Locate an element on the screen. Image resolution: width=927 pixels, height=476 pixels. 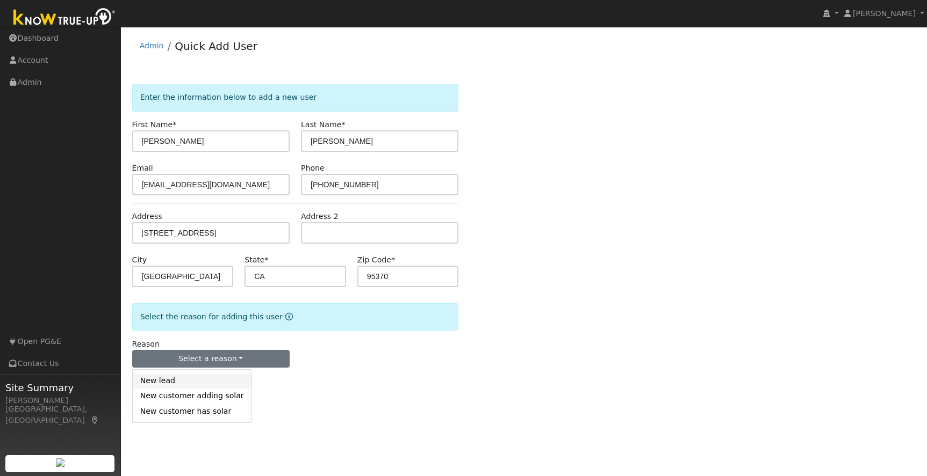
label: Address is located at coordinates (147, 216).